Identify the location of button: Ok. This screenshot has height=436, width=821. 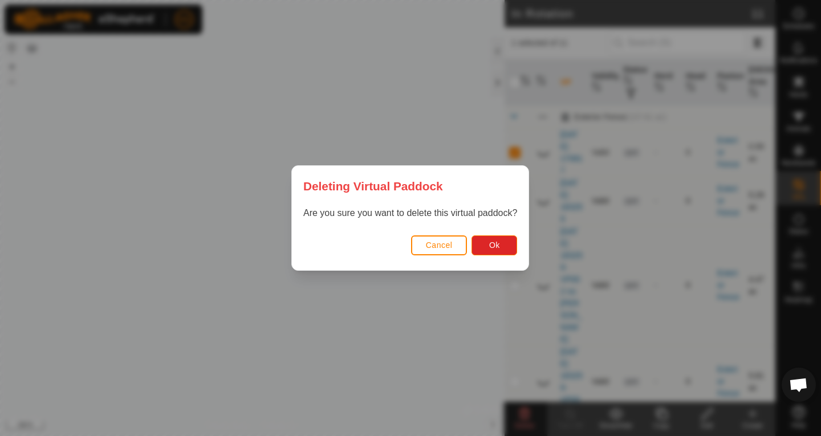
(495, 245).